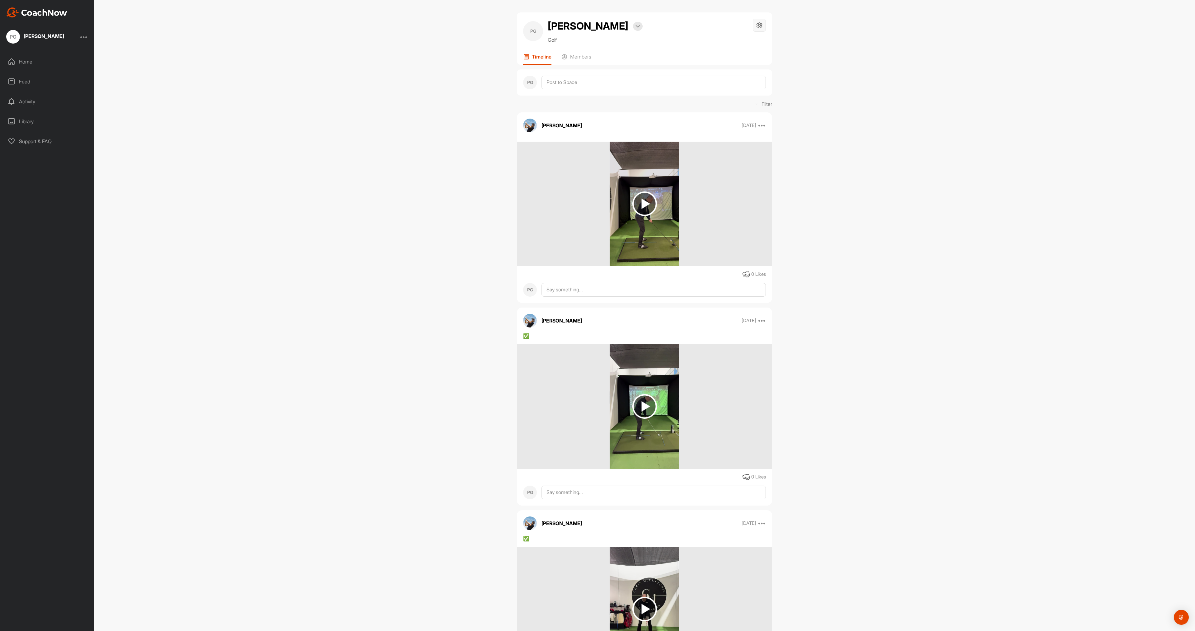 The width and height of the screenshot is (1195, 631). What do you see at coordinates (637, 26) in the screenshot?
I see `img: arrow-down` at bounding box center [637, 26].